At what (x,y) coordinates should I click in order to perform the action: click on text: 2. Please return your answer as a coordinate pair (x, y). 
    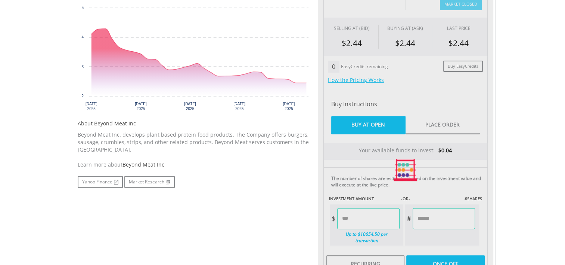
    Looking at the image, I should click on (83, 96).